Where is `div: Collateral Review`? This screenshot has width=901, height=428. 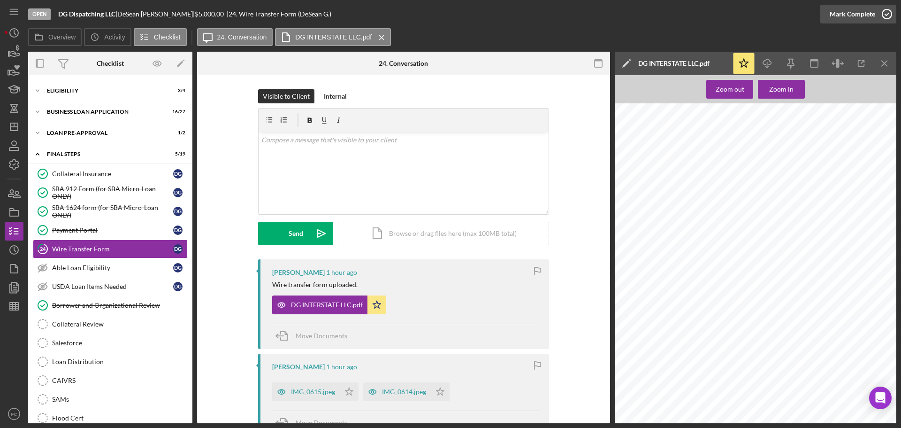 div: Collateral Review is located at coordinates (120, 324).